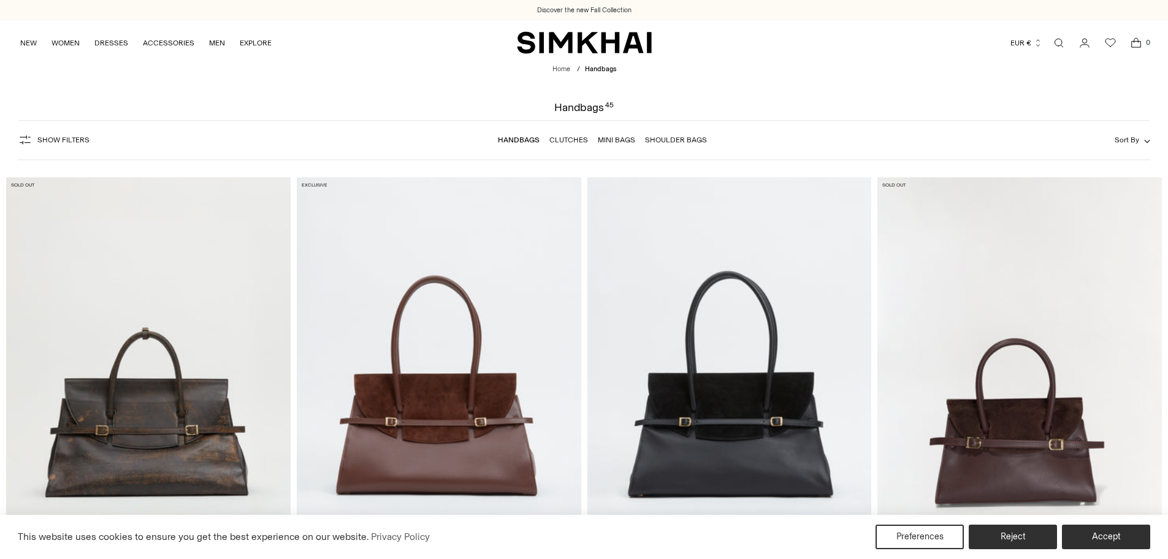  I want to click on button: Show Filters, so click(53, 140).